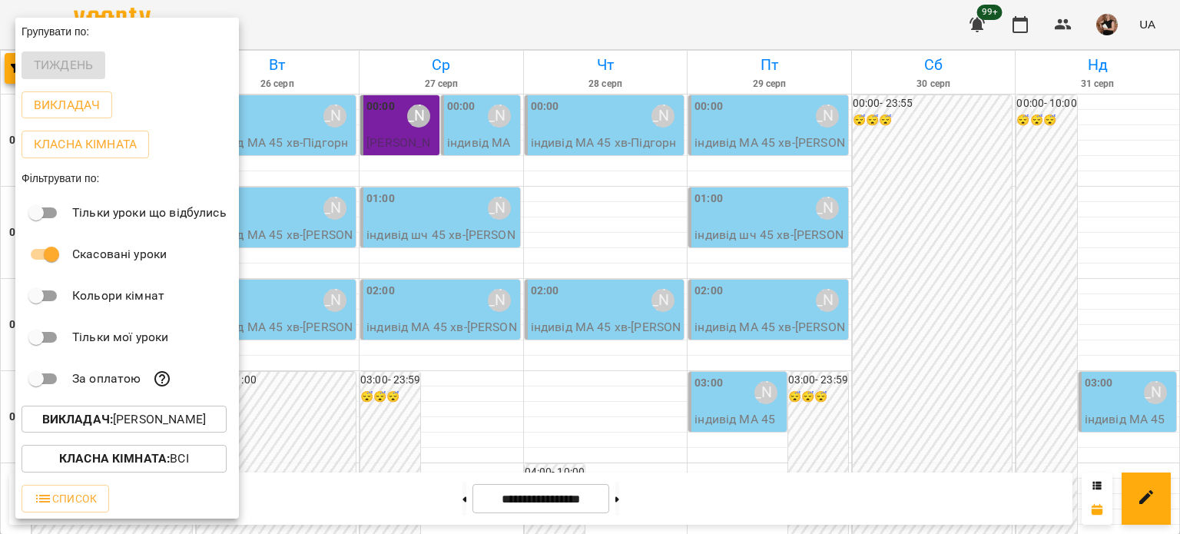  I want to click on span: Список, so click(65, 498).